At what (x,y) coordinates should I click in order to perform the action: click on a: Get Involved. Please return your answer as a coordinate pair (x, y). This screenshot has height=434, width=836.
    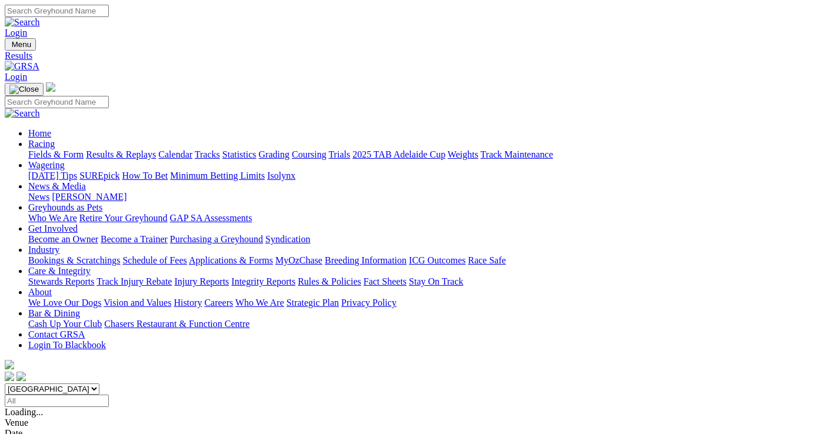
    Looking at the image, I should click on (53, 228).